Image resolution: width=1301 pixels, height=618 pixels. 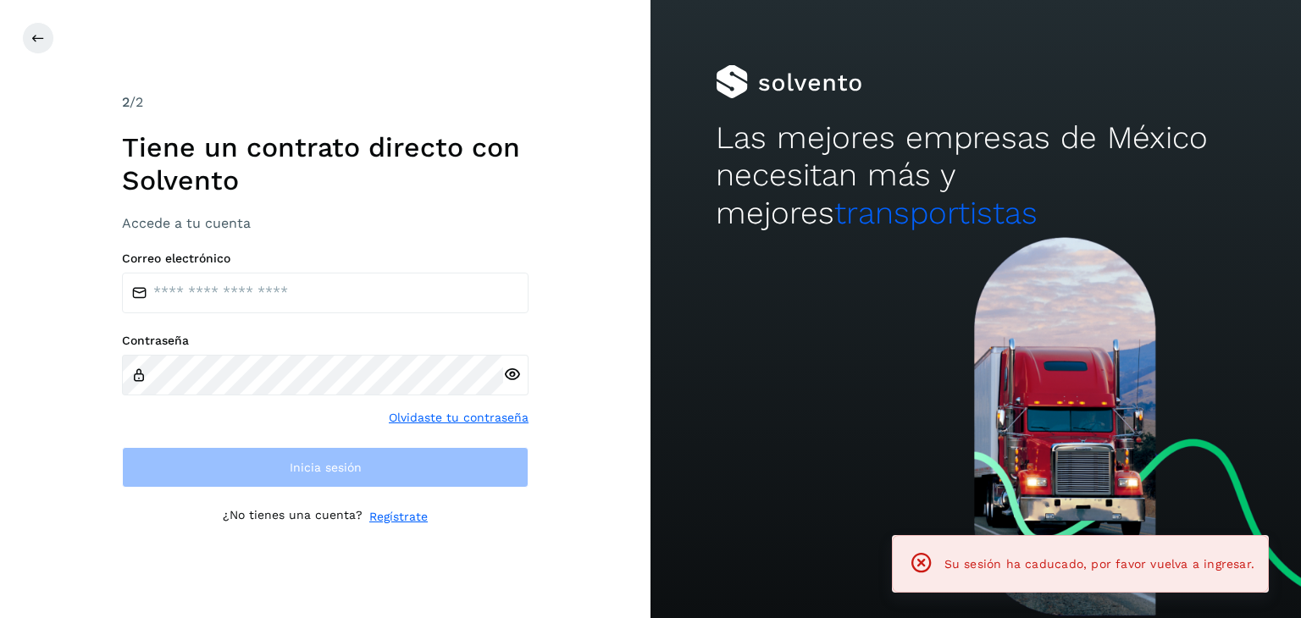 I want to click on label: Correo electrónico, so click(x=325, y=258).